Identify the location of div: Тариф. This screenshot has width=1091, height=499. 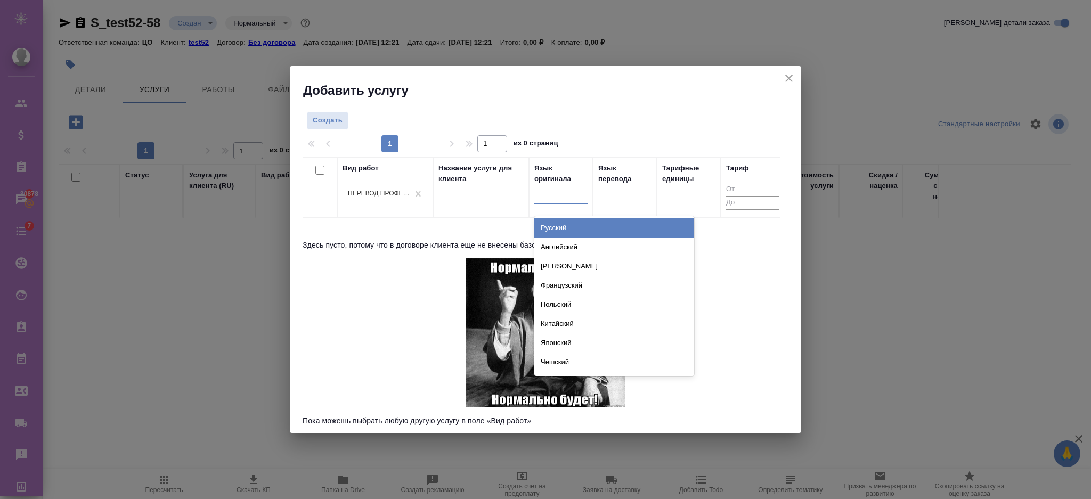
(737, 168).